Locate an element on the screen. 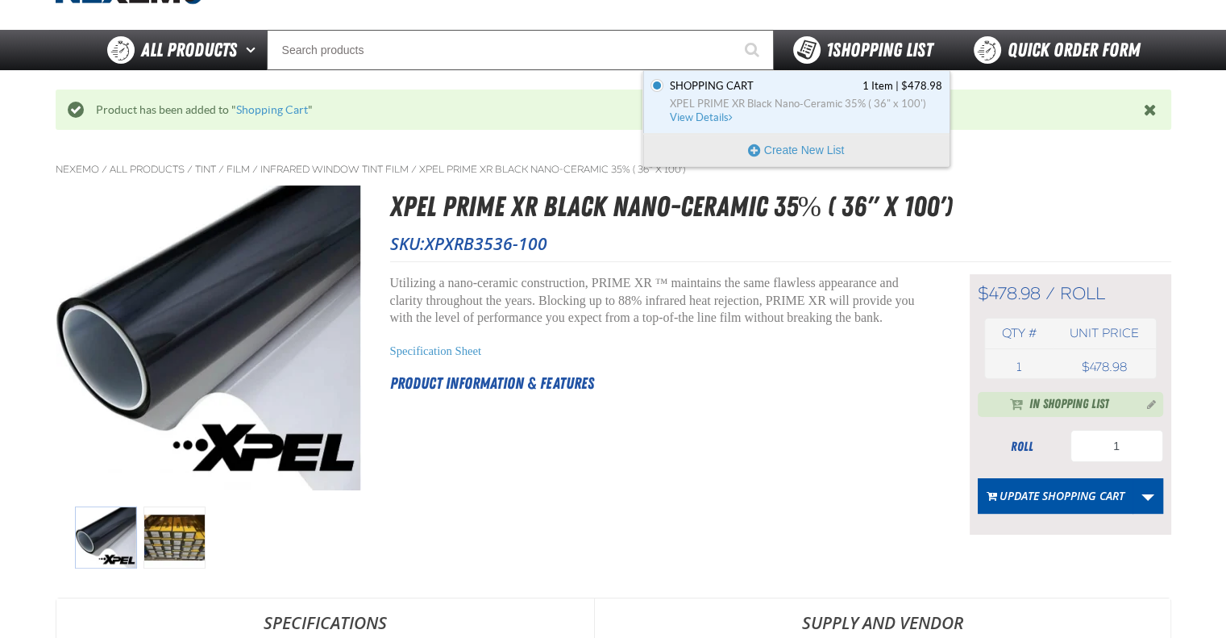 Image resolution: width=1226 pixels, height=638 pixels. span: 1 is located at coordinates (1019, 367).